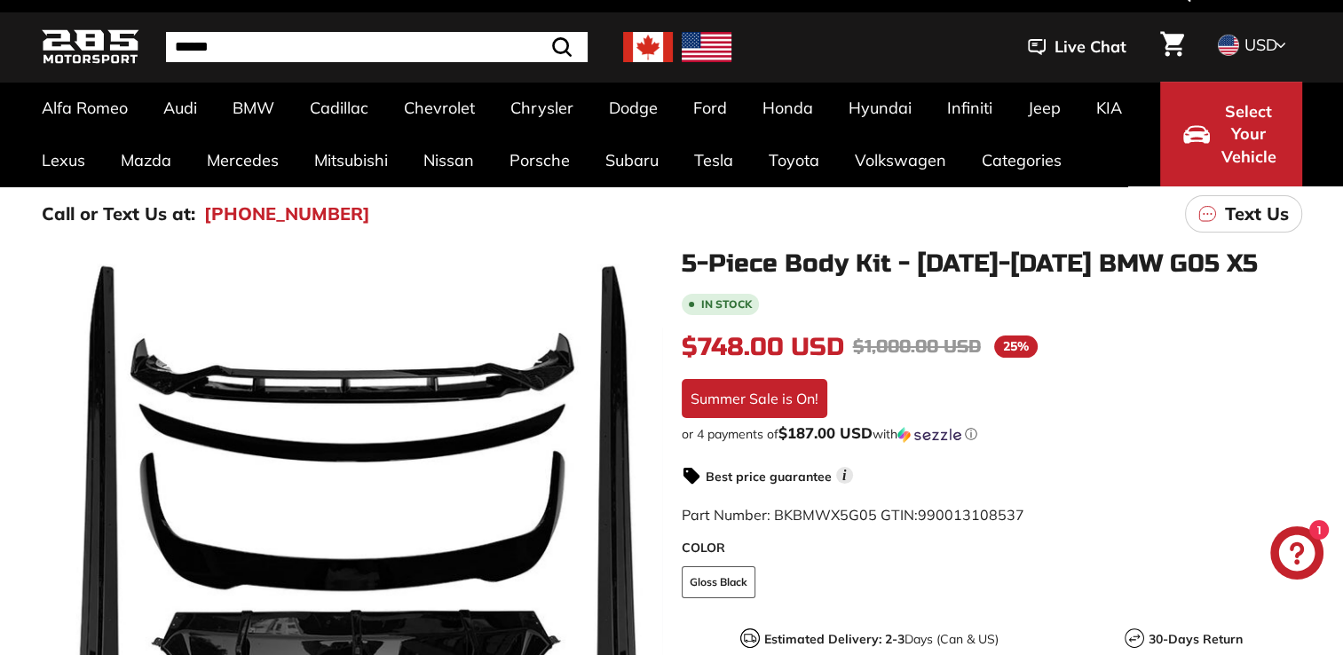  What do you see at coordinates (440, 107) in the screenshot?
I see `a: Chevrolet` at bounding box center [440, 107].